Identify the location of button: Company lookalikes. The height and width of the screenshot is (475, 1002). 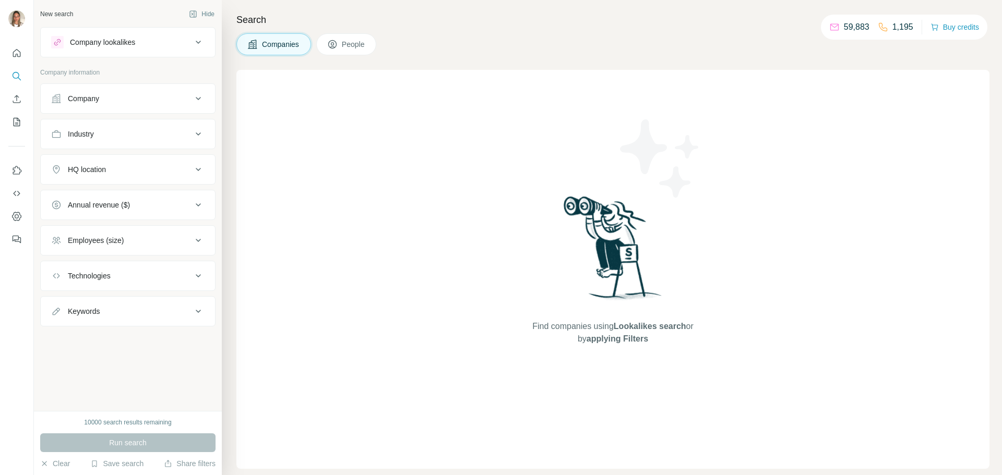
(128, 42).